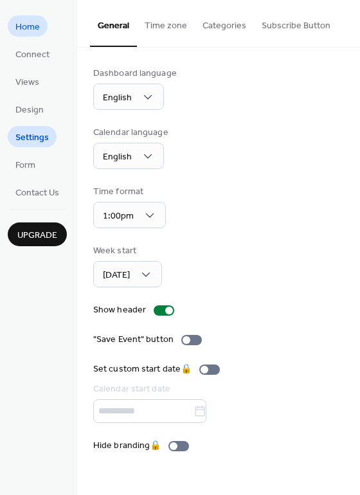 This screenshot has height=495, width=360. I want to click on div: "Save Event" button, so click(133, 339).